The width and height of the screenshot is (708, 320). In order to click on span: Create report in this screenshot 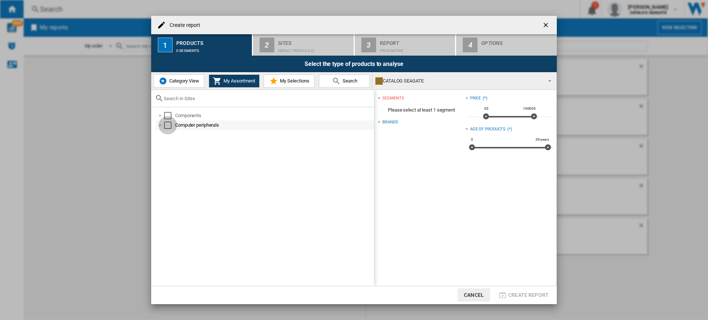, I will do `click(528, 295)`.